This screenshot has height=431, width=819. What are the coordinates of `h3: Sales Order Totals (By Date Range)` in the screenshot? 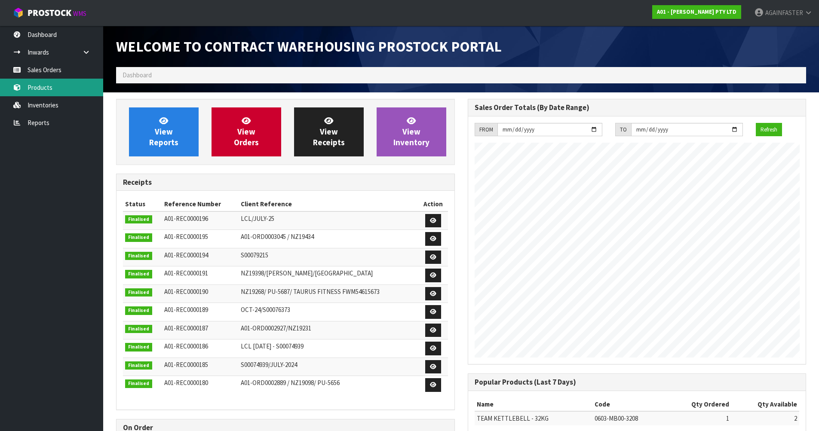 It's located at (637, 108).